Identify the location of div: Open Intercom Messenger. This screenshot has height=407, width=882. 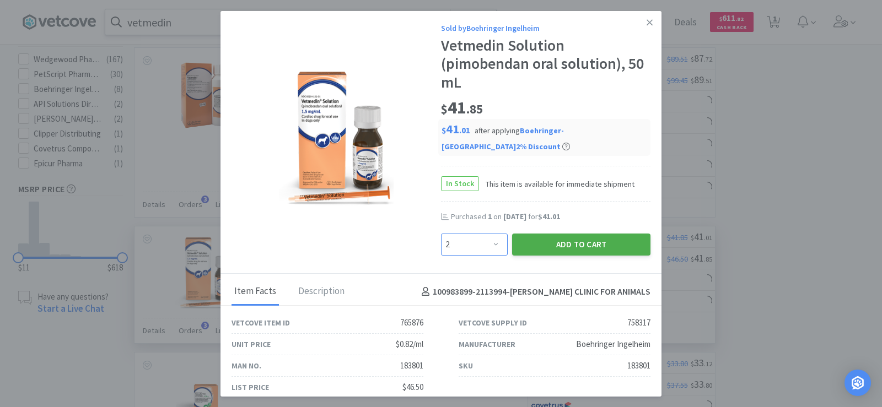
(858, 383).